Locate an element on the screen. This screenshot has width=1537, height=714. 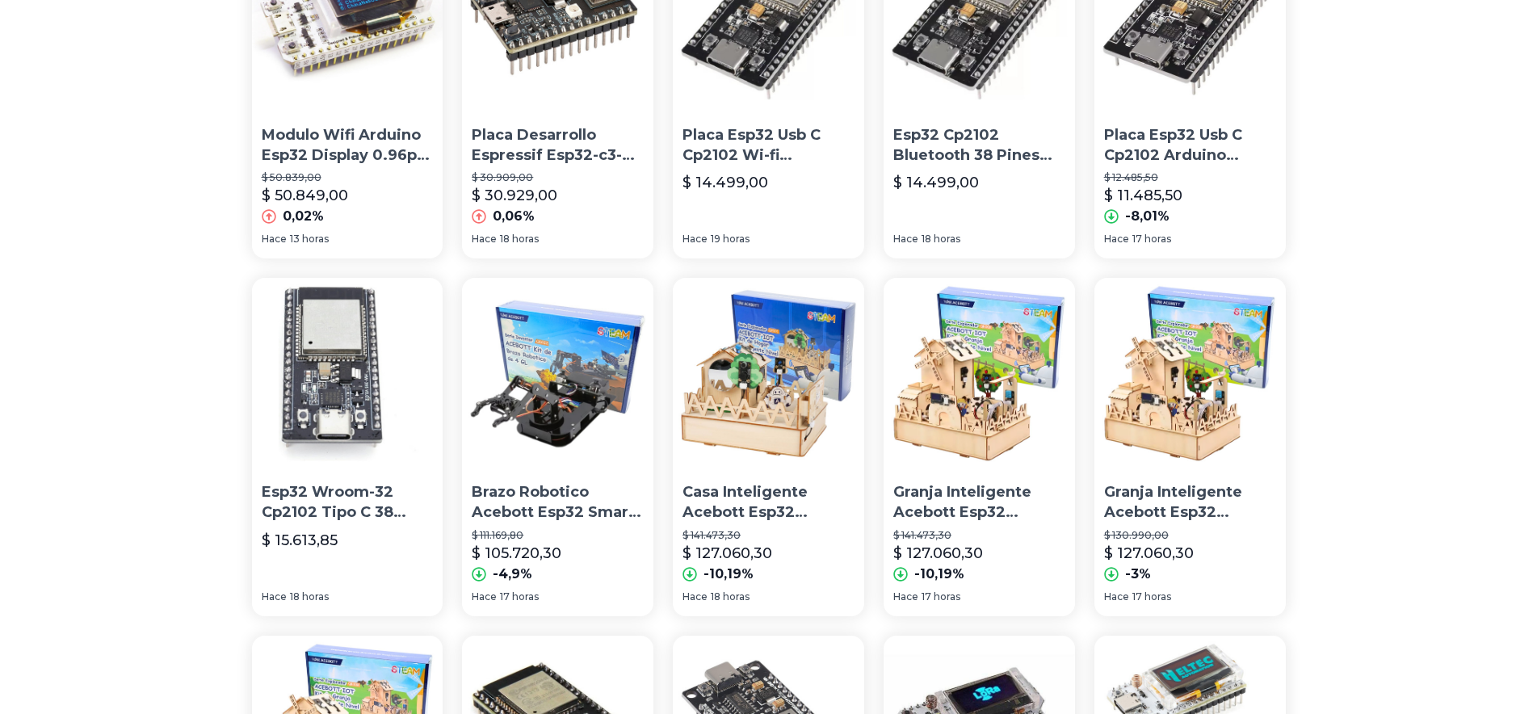
img: Brazo Robotico Acebott Esp32 Smart Compatible Con Arduino is located at coordinates (557, 373).